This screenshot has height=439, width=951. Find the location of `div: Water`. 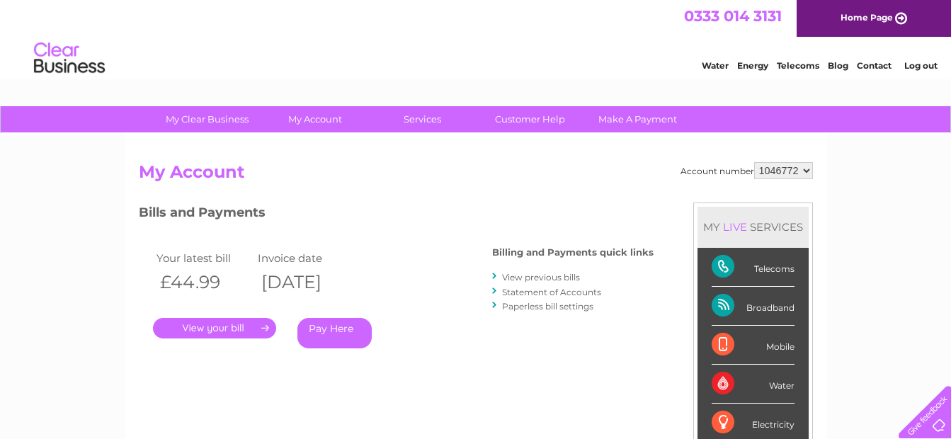

div: Water is located at coordinates (753, 384).